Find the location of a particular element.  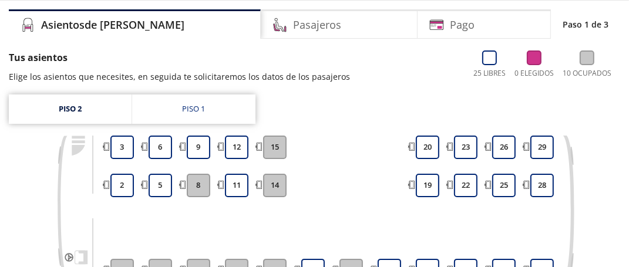

button: 20 is located at coordinates (427, 147).